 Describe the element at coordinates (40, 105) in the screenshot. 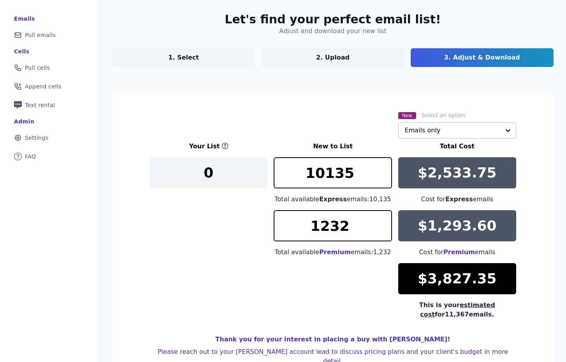

I see `span: Text rental` at that location.